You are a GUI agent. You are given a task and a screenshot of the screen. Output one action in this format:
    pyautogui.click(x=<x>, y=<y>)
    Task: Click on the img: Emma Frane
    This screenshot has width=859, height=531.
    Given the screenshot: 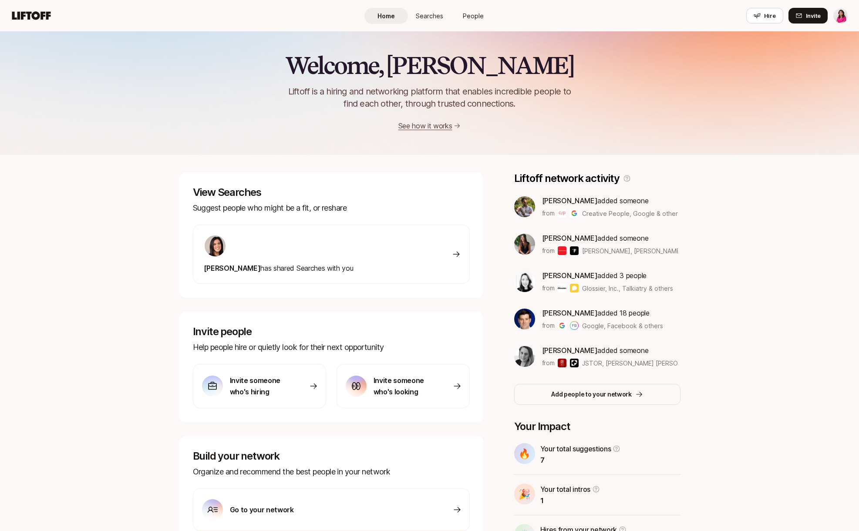 What is the action you would take?
    pyautogui.click(x=840, y=16)
    